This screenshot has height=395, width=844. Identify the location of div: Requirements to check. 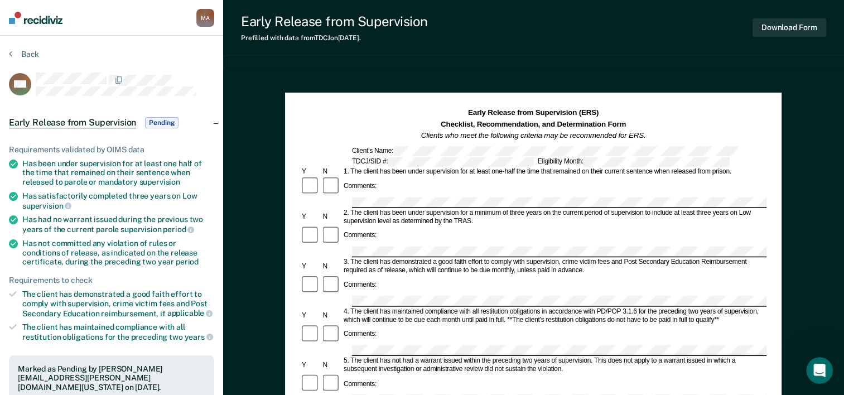
(112, 280).